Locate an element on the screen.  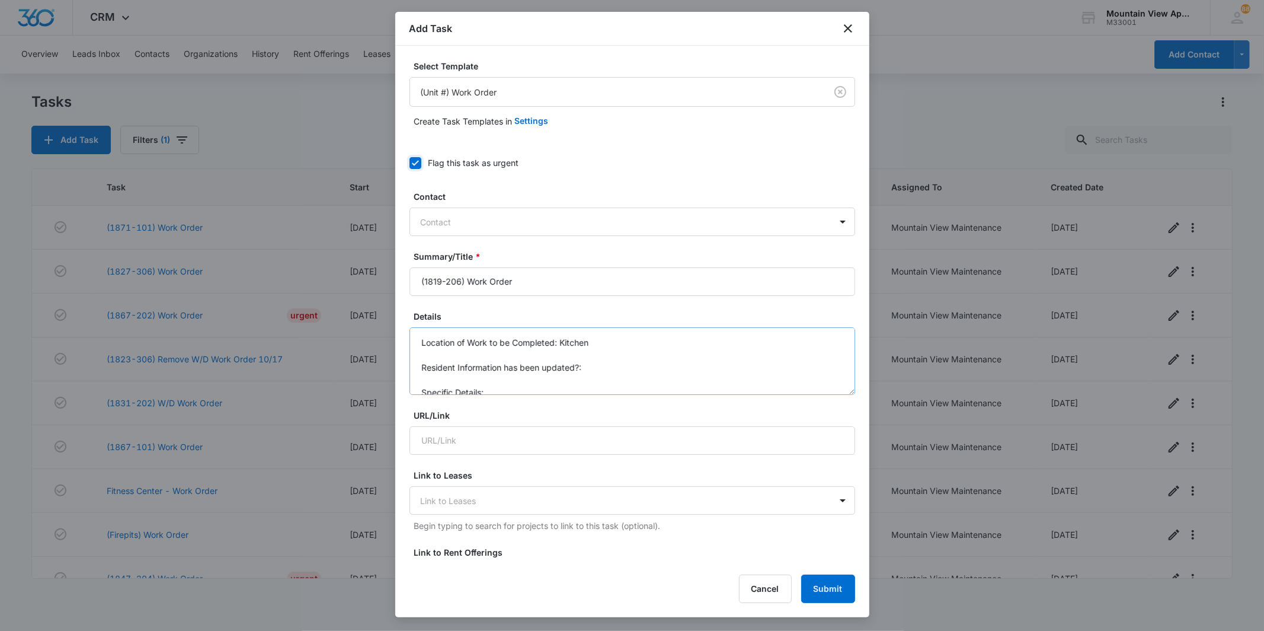
div: Flag this task as urgent is located at coordinates (474, 162).